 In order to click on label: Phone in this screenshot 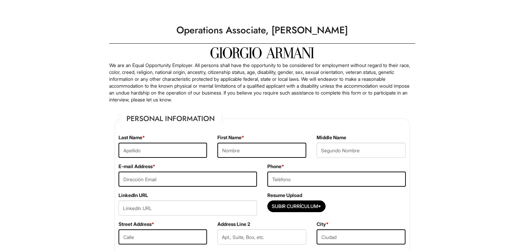, I will do `click(276, 167)`.